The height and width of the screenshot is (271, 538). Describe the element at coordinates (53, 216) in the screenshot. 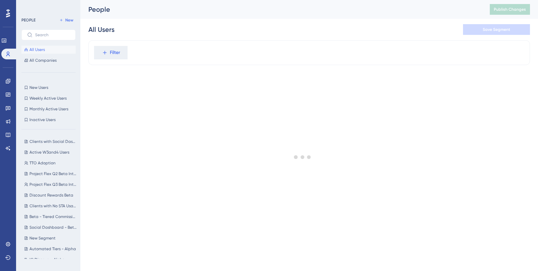

I see `span: Beta - Tiered Commissions` at that location.